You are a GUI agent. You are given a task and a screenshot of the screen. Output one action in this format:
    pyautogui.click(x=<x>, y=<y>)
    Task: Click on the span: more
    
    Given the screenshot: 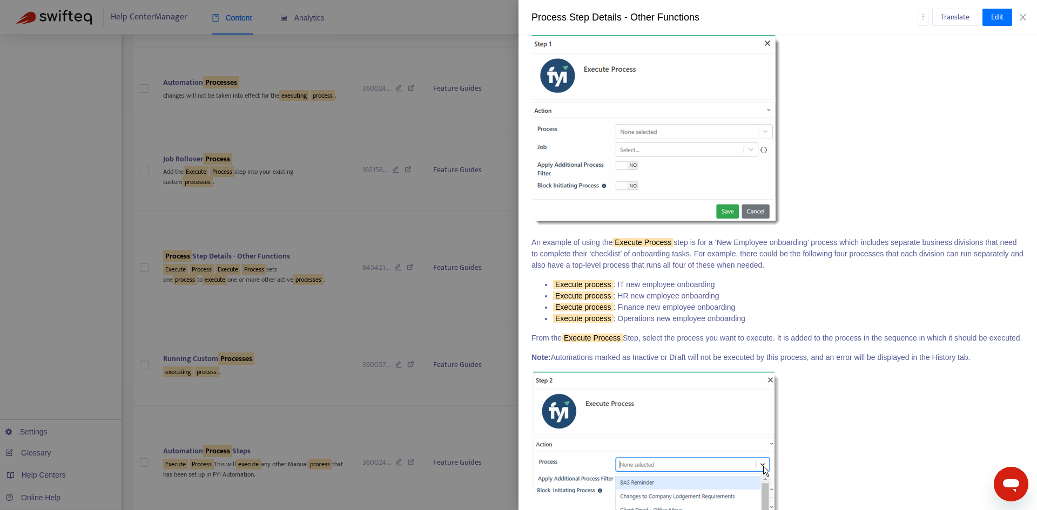 What is the action you would take?
    pyautogui.click(x=923, y=17)
    